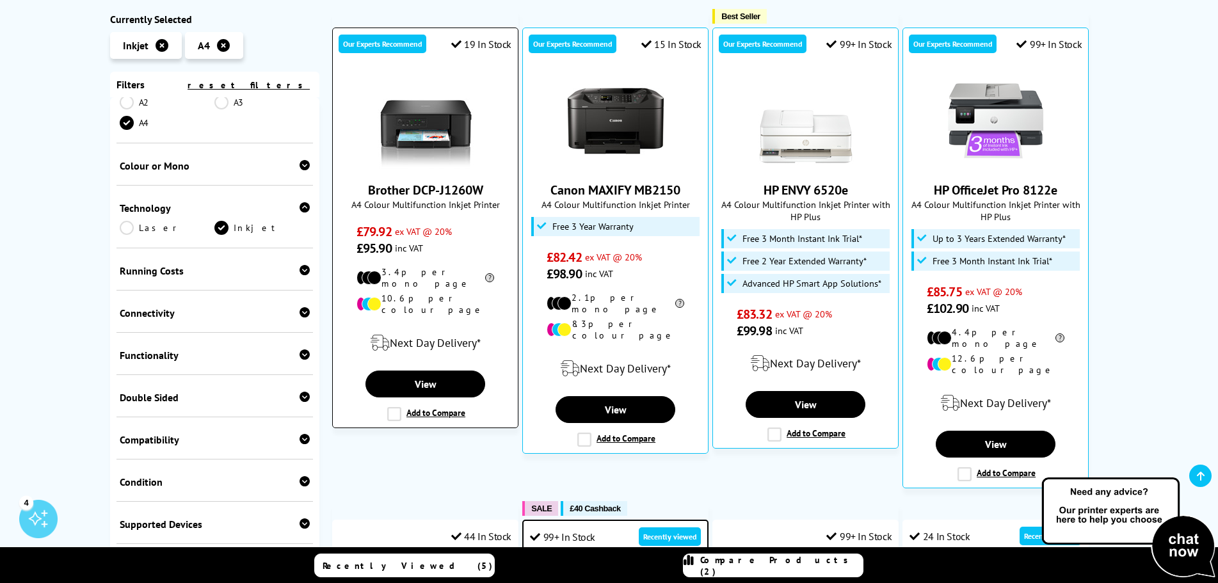 The width and height of the screenshot is (1218, 583). What do you see at coordinates (215, 166) in the screenshot?
I see `div: Colour or Mono` at bounding box center [215, 166].